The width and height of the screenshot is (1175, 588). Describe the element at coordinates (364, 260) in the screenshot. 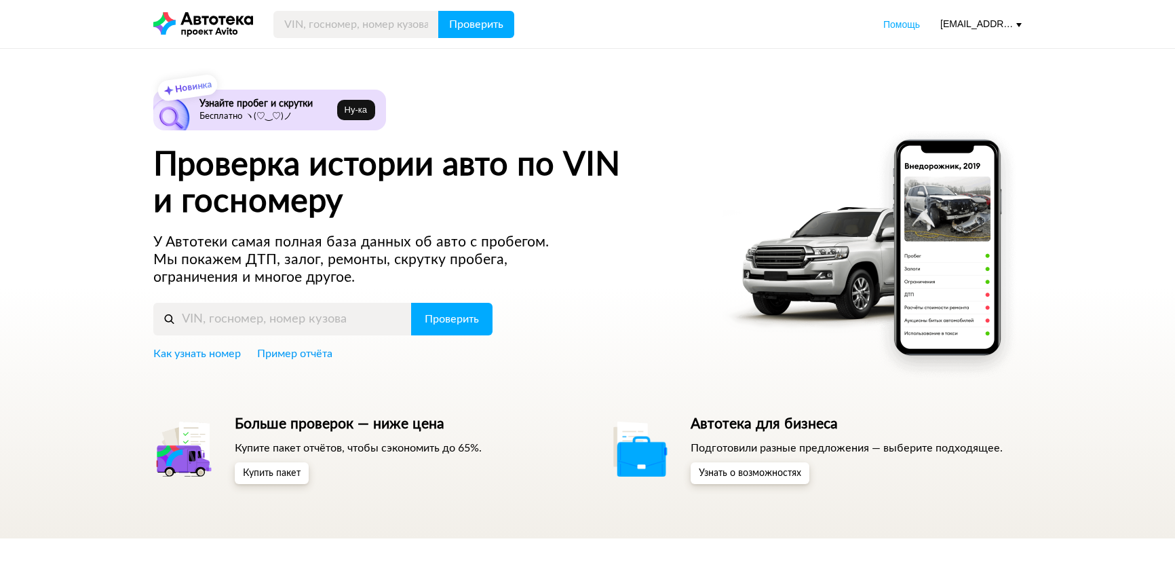

I see `p: У Автотеки самая полная база данных об авто с пробегом. Мы покажем ДТП, залог, ремонты, скрутку п...` at that location.